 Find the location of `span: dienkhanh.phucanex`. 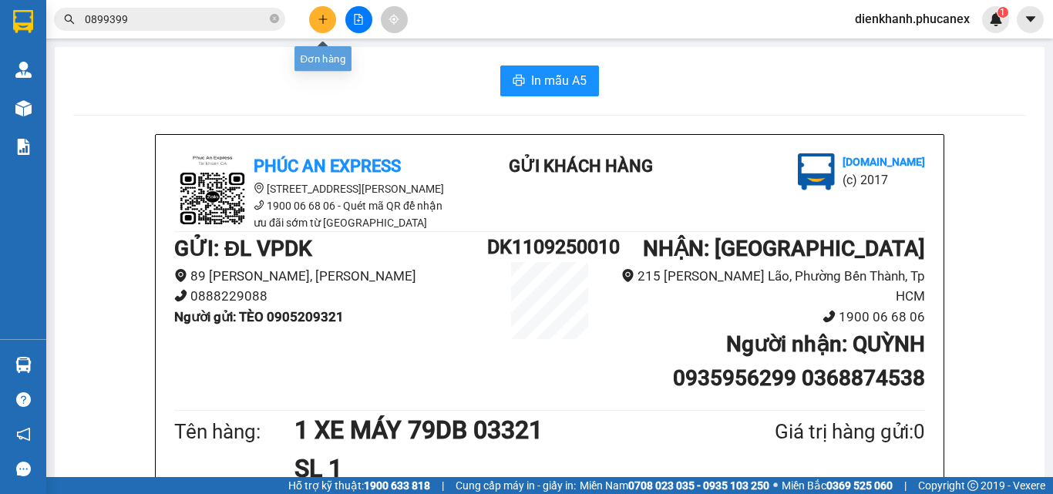

span: dienkhanh.phucanex is located at coordinates (912, 18).